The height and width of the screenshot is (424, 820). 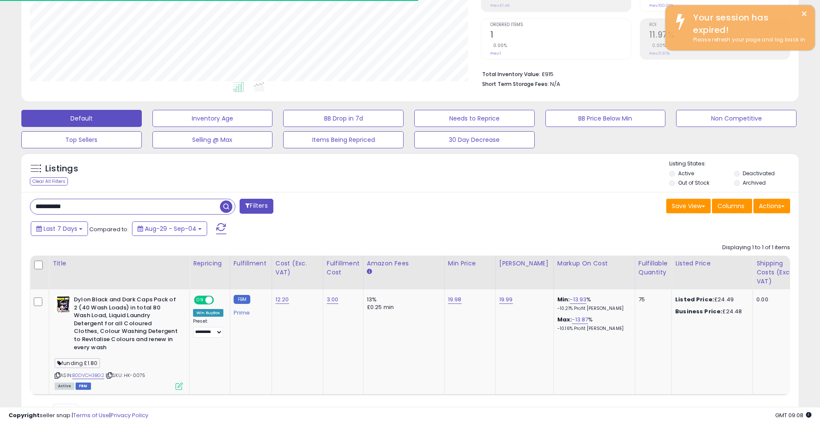 I want to click on small: Amazon Fees., so click(x=369, y=272).